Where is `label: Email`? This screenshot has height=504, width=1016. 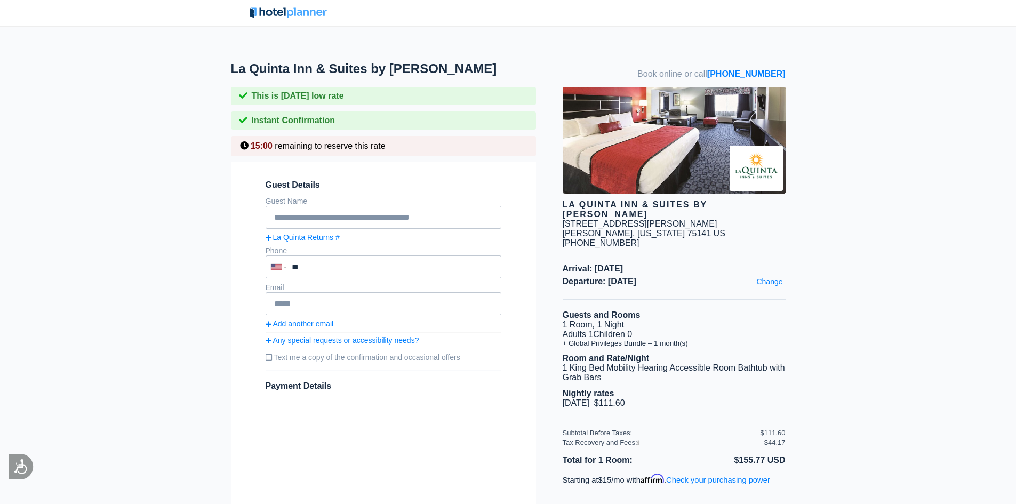
label: Email is located at coordinates (275, 288).